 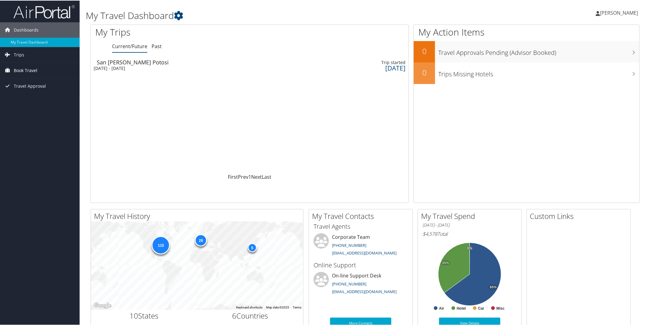 What do you see at coordinates (30, 85) in the screenshot?
I see `span: Travel Approval` at bounding box center [30, 85].